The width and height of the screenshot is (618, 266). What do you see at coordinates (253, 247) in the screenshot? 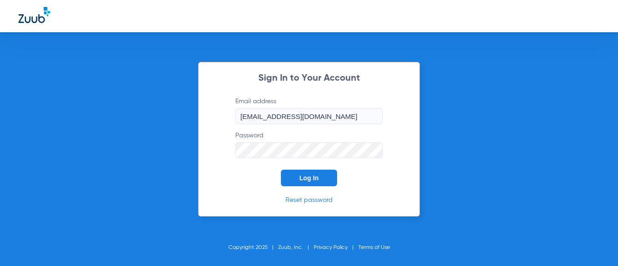
I see `li: Copyright 2025` at bounding box center [253, 247].